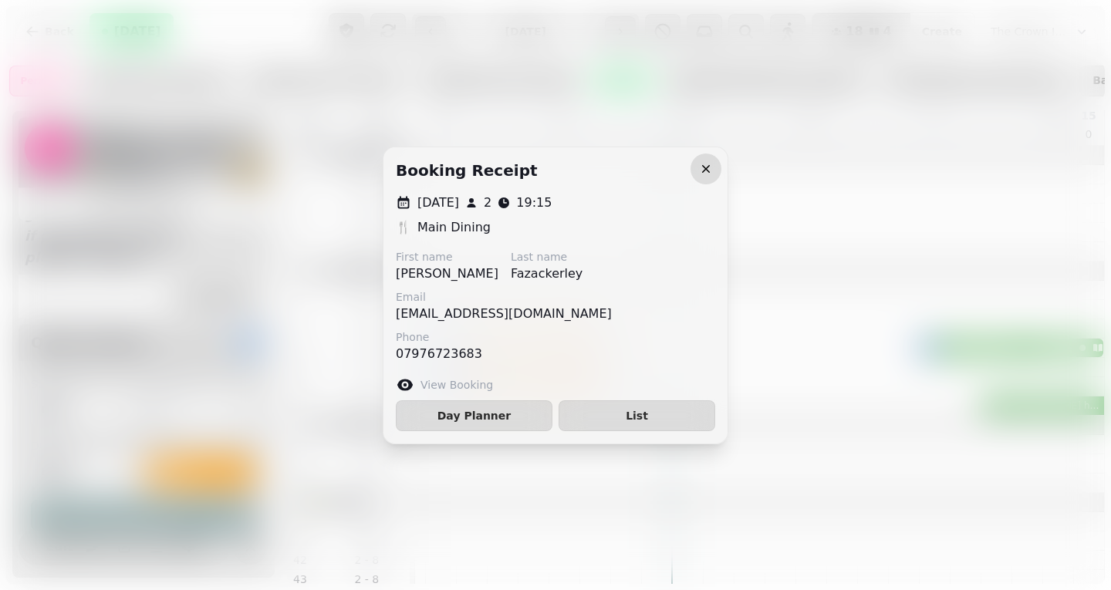 Image resolution: width=1111 pixels, height=590 pixels. Describe the element at coordinates (474, 416) in the screenshot. I see `button: Day Planner` at that location.